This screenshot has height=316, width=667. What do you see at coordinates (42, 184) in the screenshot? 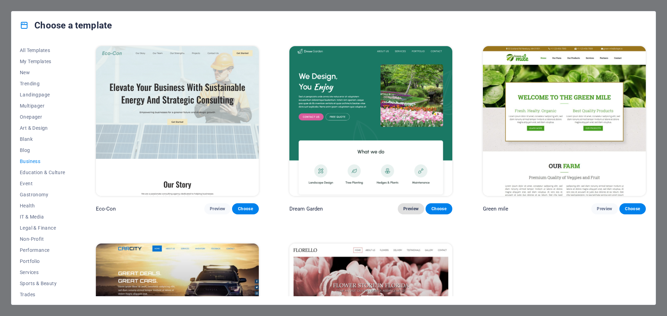
I see `button: Event` at bounding box center [42, 184].